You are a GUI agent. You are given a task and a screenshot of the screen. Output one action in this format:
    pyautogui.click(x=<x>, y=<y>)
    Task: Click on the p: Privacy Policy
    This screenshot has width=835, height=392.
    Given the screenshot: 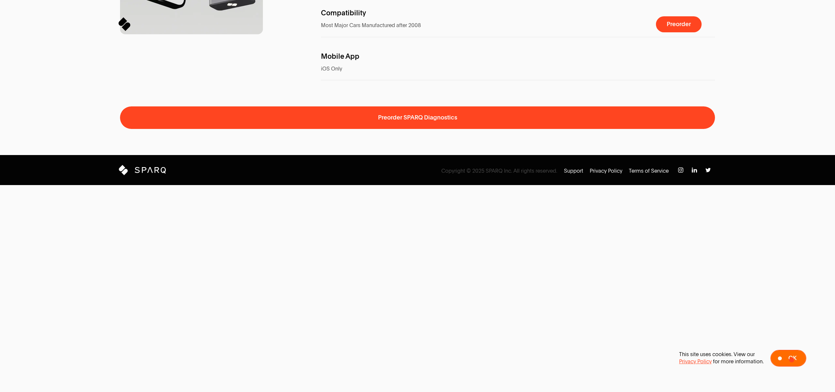 What is the action you would take?
    pyautogui.click(x=606, y=171)
    